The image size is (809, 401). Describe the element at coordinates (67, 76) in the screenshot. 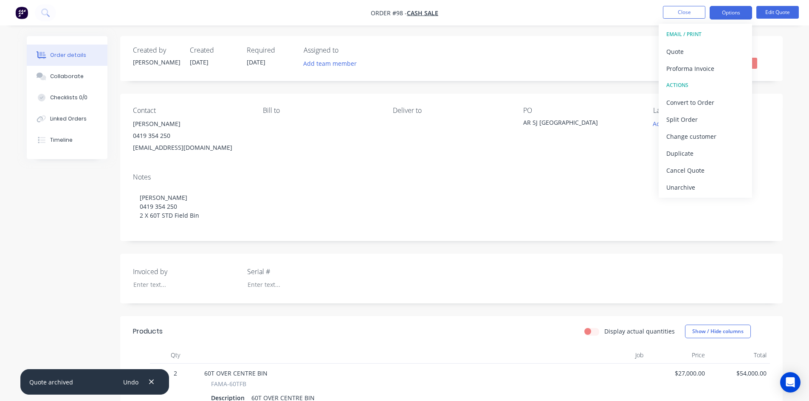

I see `button: Collaborate` at that location.